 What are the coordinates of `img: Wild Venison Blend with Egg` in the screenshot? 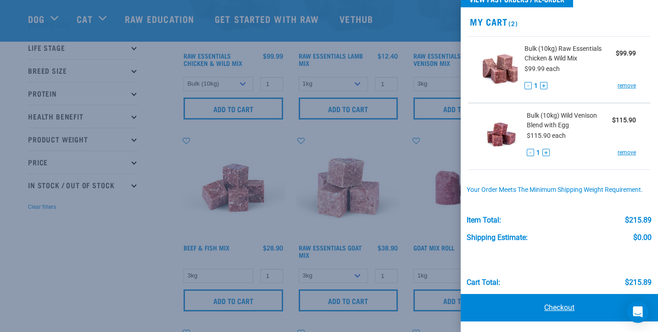 It's located at (501, 134).